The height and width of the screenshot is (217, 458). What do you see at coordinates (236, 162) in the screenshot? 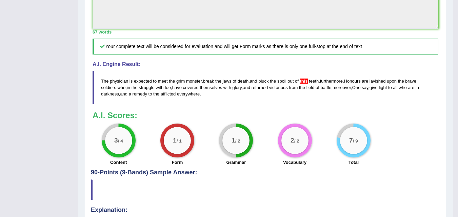
I see `label: Grammar` at bounding box center [236, 162].